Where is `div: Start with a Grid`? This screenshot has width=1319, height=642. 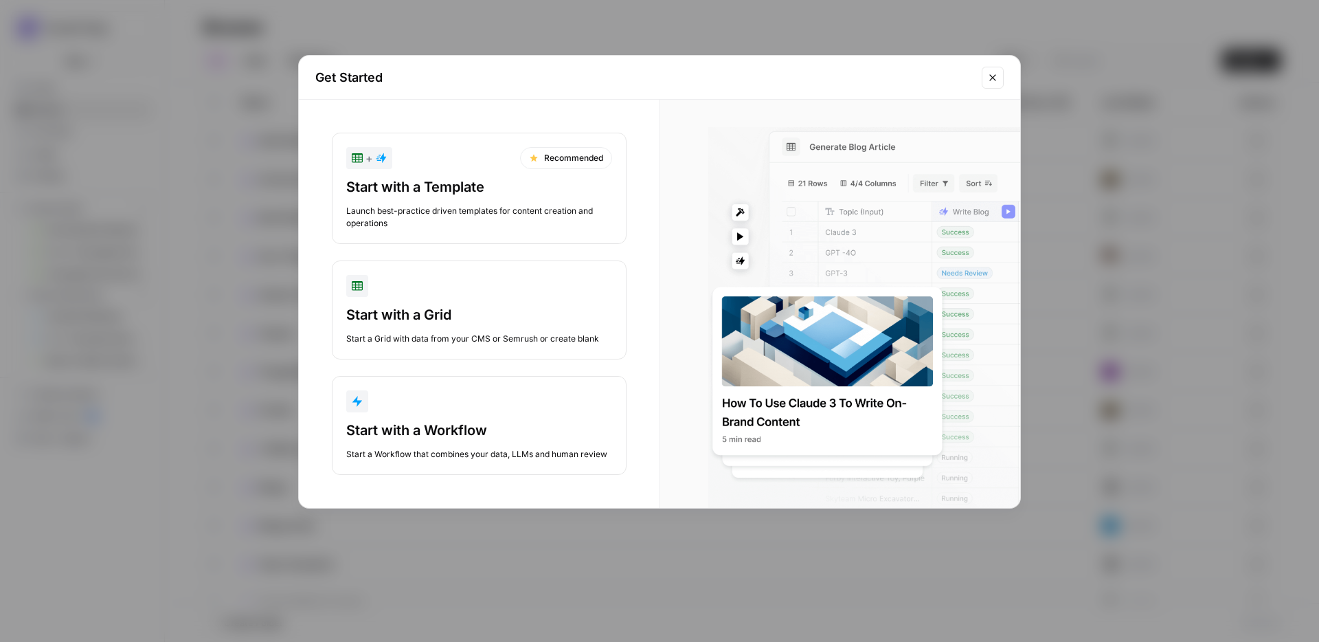
div: Start with a Grid is located at coordinates (479, 315).